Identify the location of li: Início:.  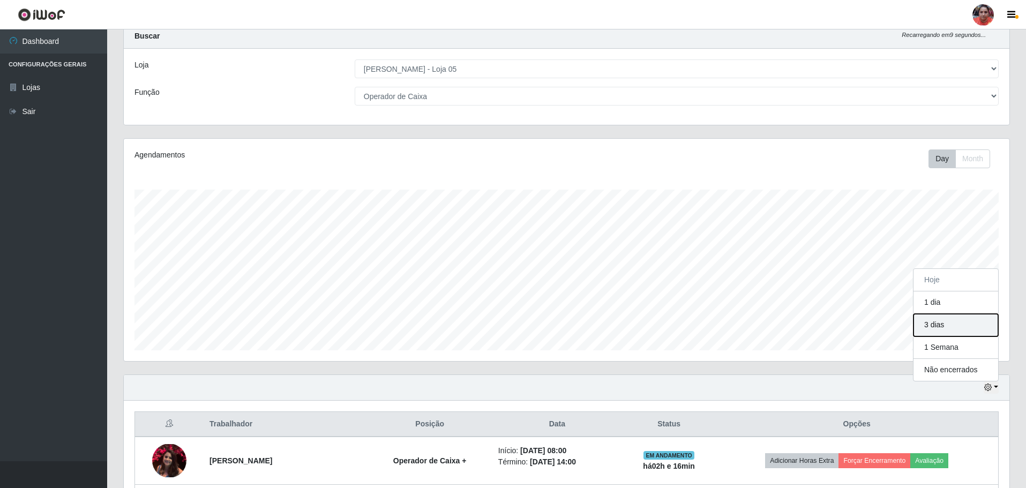
(557, 451).